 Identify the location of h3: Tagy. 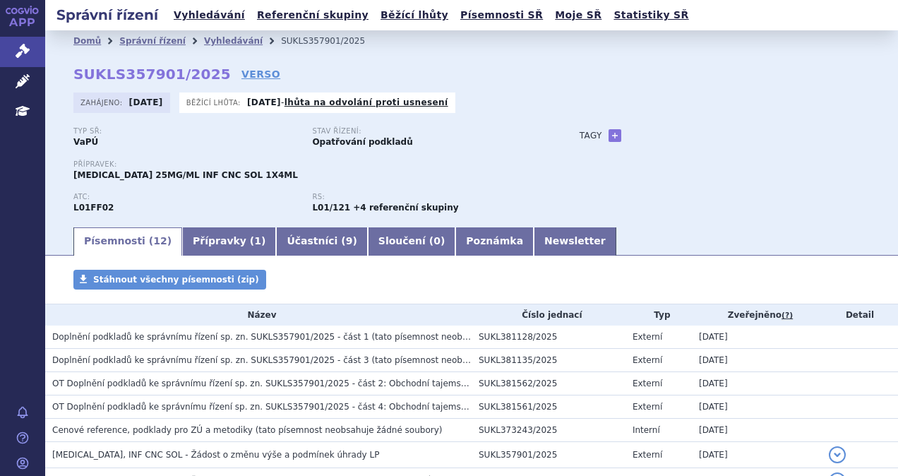
(591, 136).